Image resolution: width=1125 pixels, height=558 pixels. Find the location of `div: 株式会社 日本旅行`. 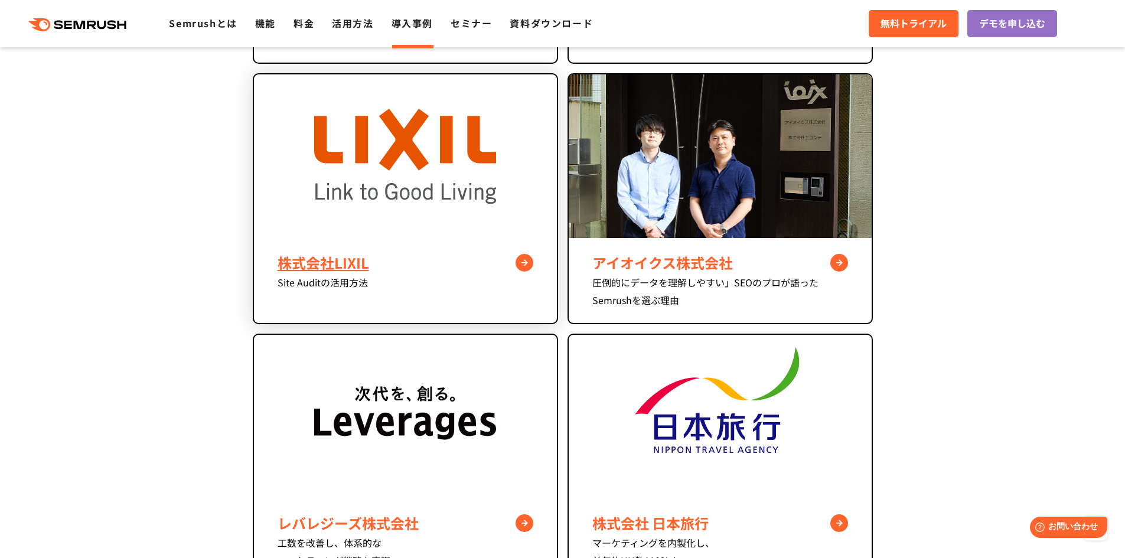

div: 株式会社 日本旅行 is located at coordinates (720, 523).